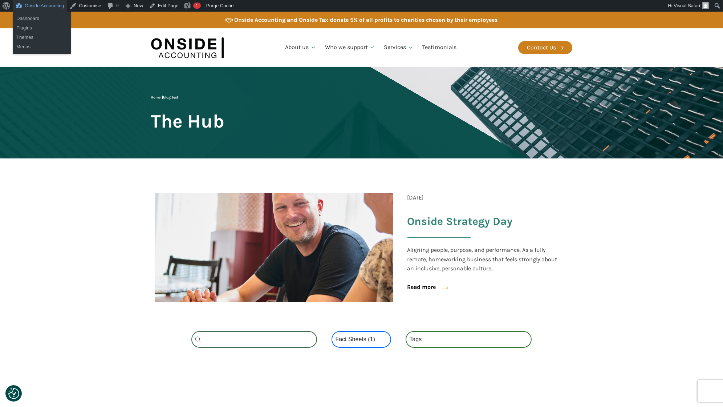 The height and width of the screenshot is (407, 723). I want to click on a: Home, so click(156, 97).